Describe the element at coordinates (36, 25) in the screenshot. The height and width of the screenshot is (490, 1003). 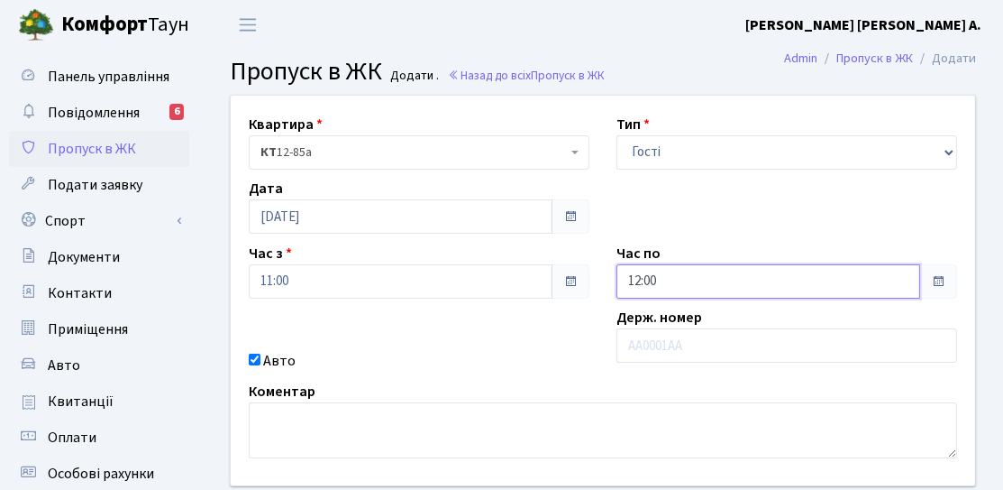
I see `img: logo.png` at that location.